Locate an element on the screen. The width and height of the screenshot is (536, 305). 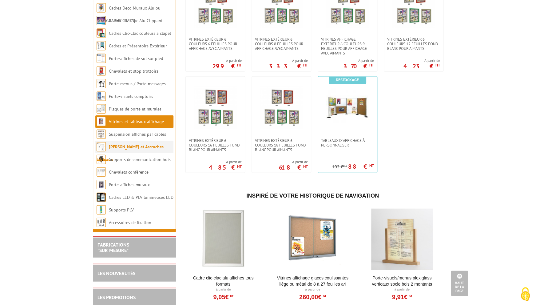
img: Cadres Clic-Clac couleurs à clapet is located at coordinates (101, 33).